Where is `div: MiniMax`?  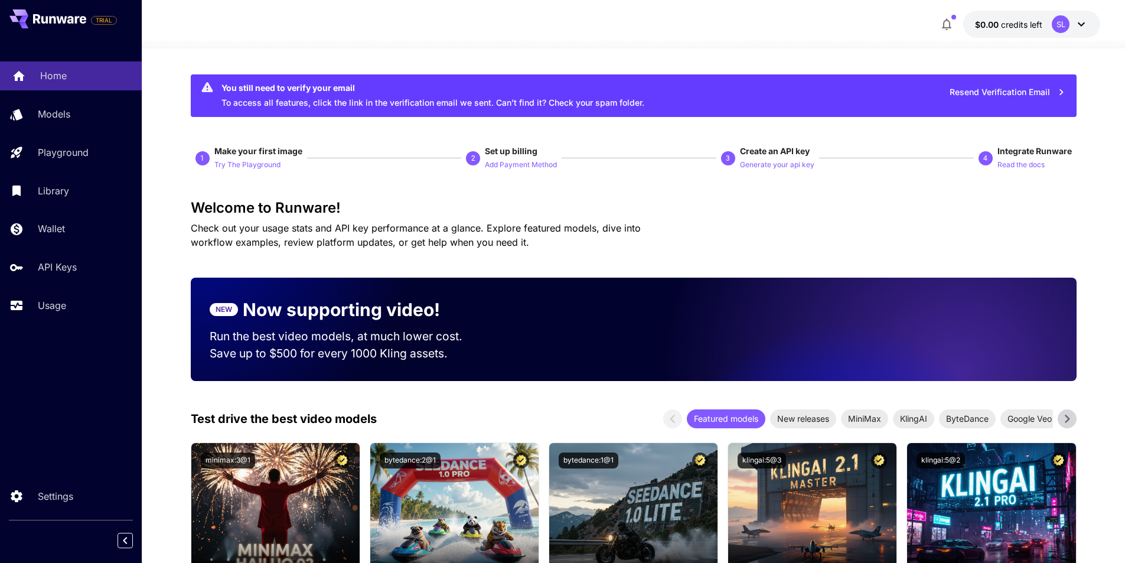 div: MiniMax is located at coordinates (864, 419).